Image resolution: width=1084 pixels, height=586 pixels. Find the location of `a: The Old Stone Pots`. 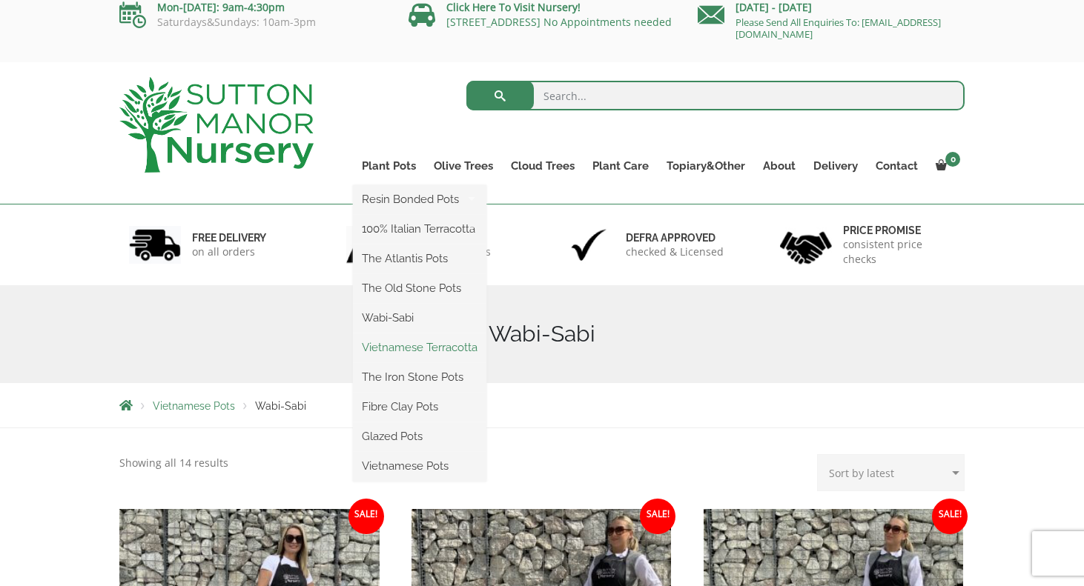

a: The Old Stone Pots is located at coordinates (420, 288).